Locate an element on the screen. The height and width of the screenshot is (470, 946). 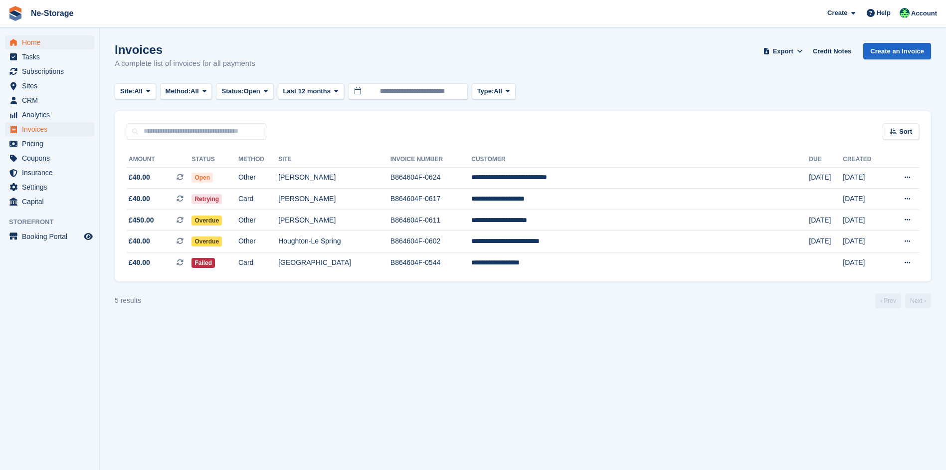
th: Method is located at coordinates (258, 160).